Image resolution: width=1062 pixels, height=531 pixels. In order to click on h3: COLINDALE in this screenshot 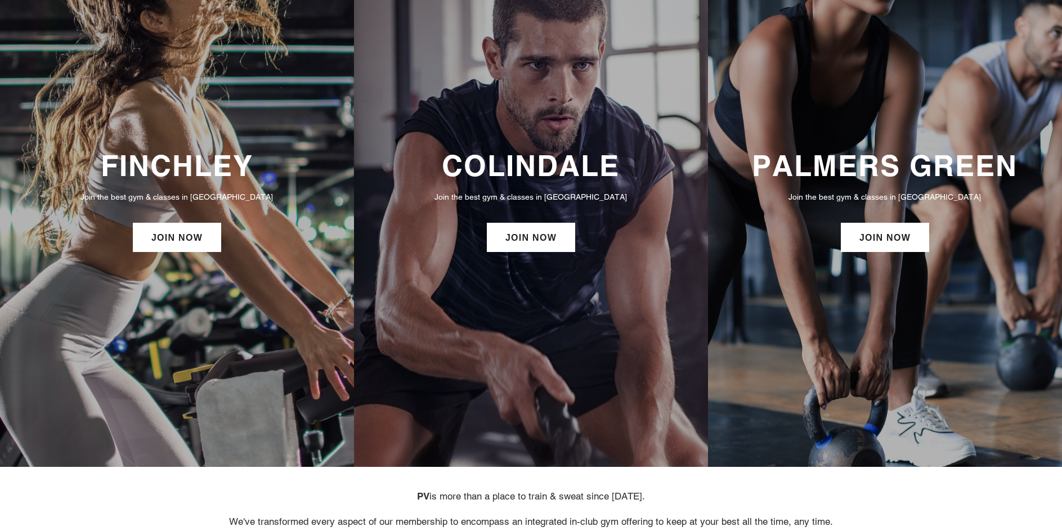, I will do `click(531, 165)`.